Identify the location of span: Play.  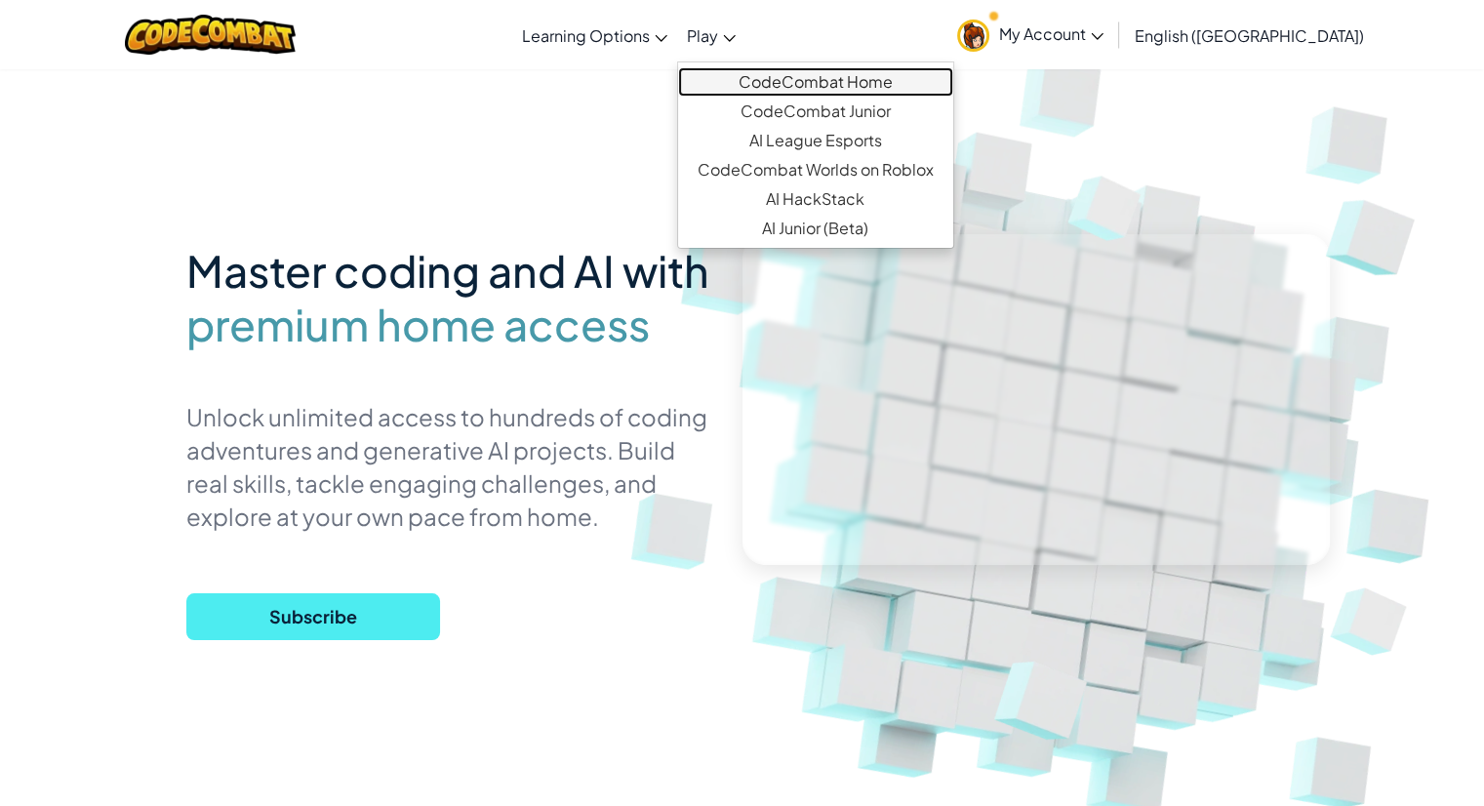
(702, 35).